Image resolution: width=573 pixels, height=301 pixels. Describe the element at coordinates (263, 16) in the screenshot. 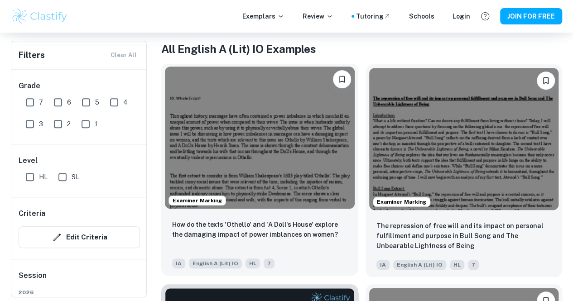

I see `p: Exemplars` at that location.